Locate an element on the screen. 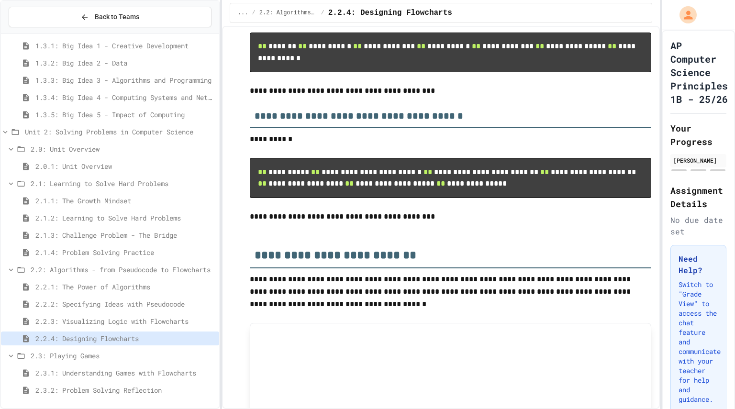 The image size is (735, 409). span: 2.3.1: Understanding Games with Flowcharts is located at coordinates (125, 373).